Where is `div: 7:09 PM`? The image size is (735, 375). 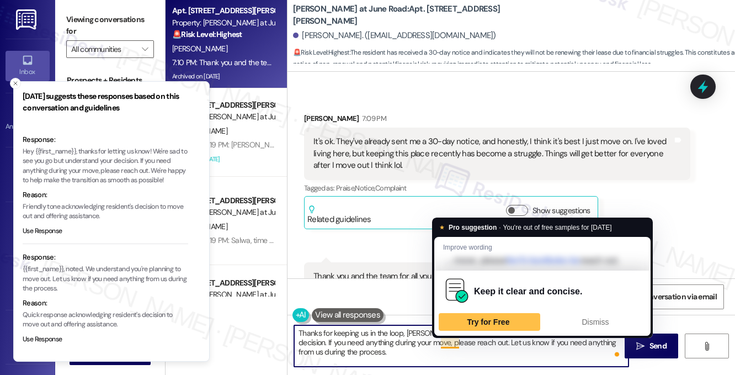
div: 7:09 PM is located at coordinates (373, 118).